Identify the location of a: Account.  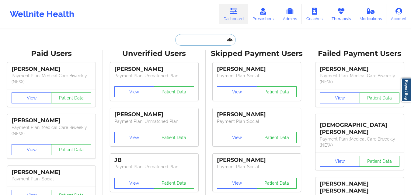
(399, 14).